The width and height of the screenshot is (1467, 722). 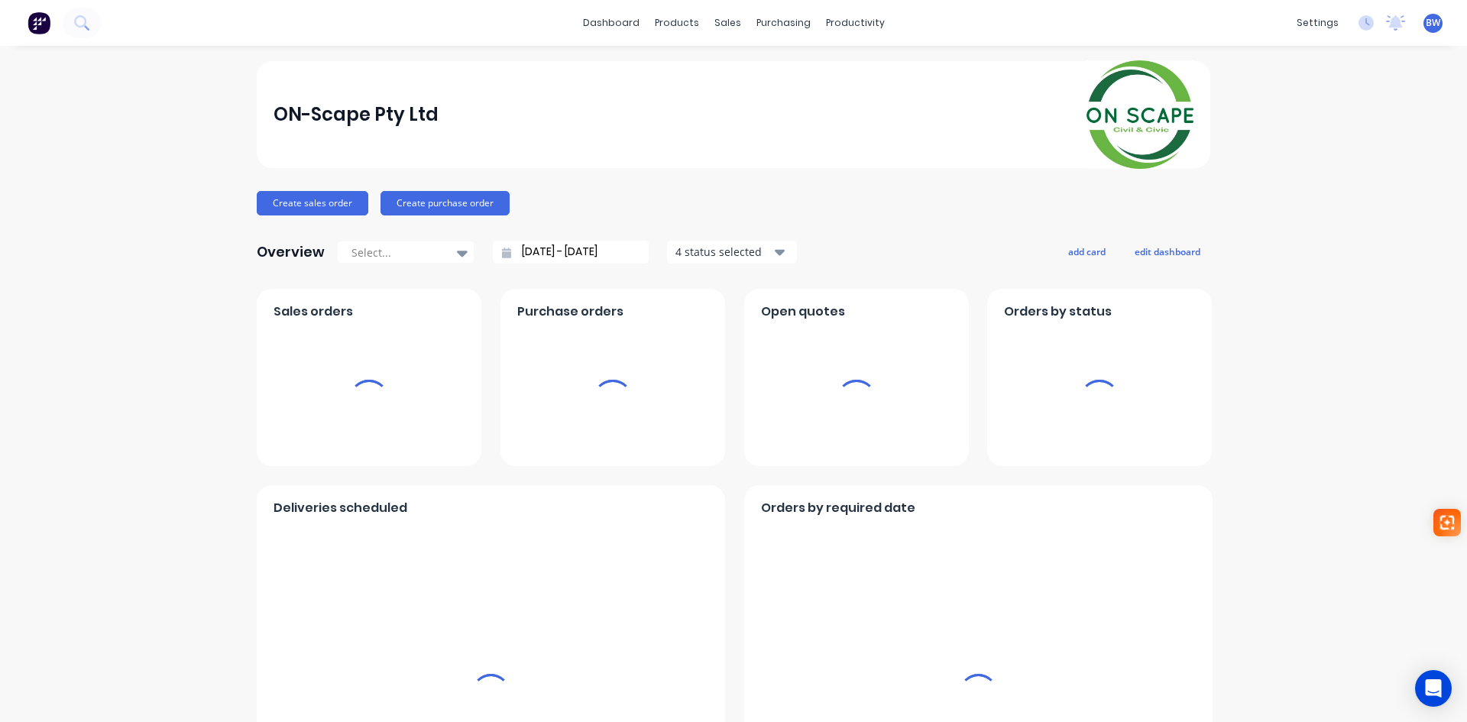 I want to click on img: Factory, so click(x=39, y=23).